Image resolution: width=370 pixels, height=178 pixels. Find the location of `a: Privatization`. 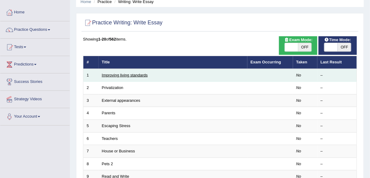

a: Privatization is located at coordinates (112, 87).